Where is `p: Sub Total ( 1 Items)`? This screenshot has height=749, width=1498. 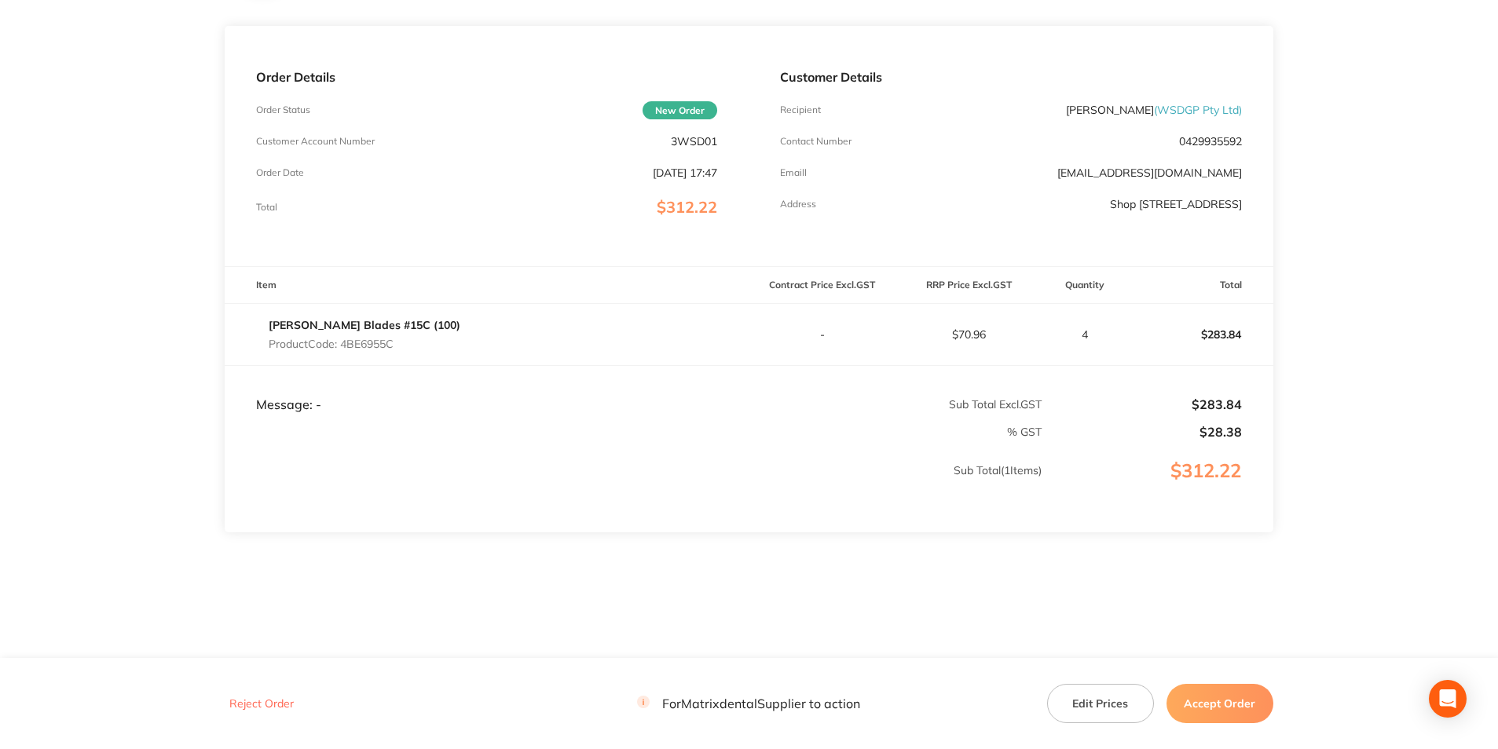
p: Sub Total ( 1 Items) is located at coordinates (633, 486).